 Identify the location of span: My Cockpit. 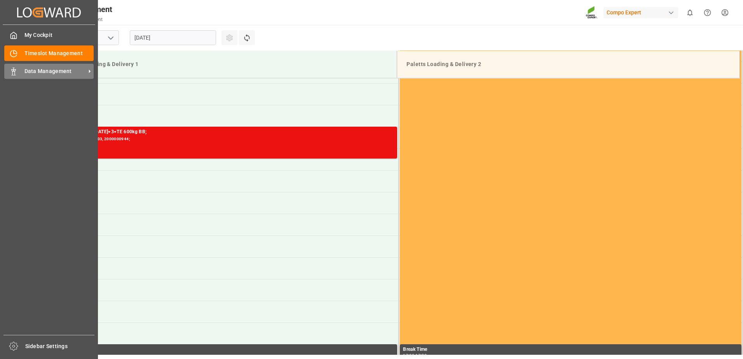
(59, 35).